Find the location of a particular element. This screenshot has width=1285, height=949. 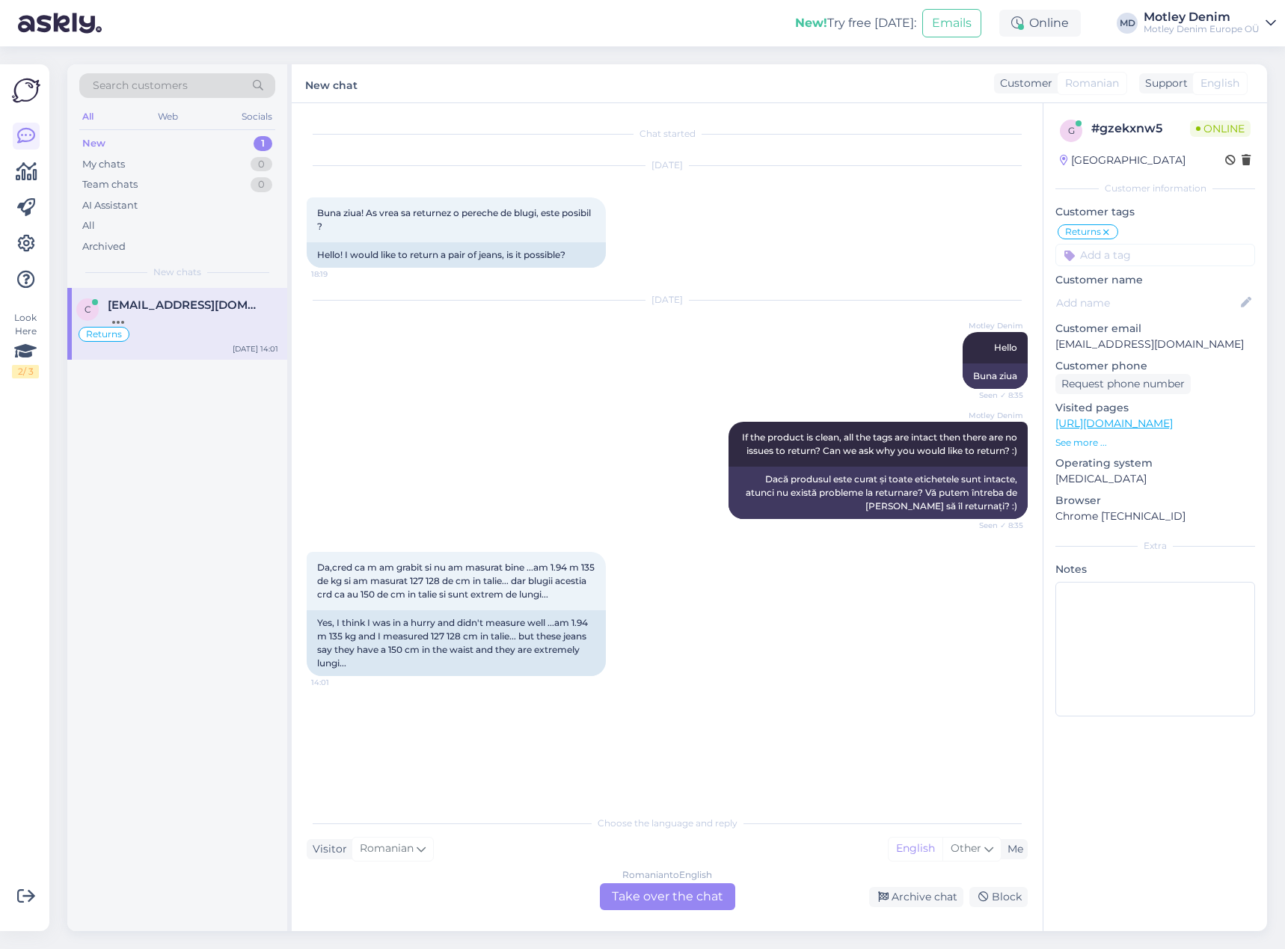

div: Buna ziua is located at coordinates (995, 376).